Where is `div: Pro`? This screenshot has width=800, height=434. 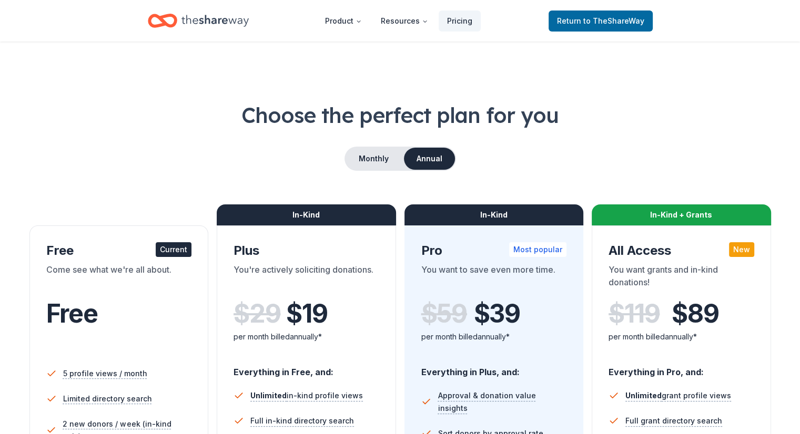
div: Pro is located at coordinates (494, 251).